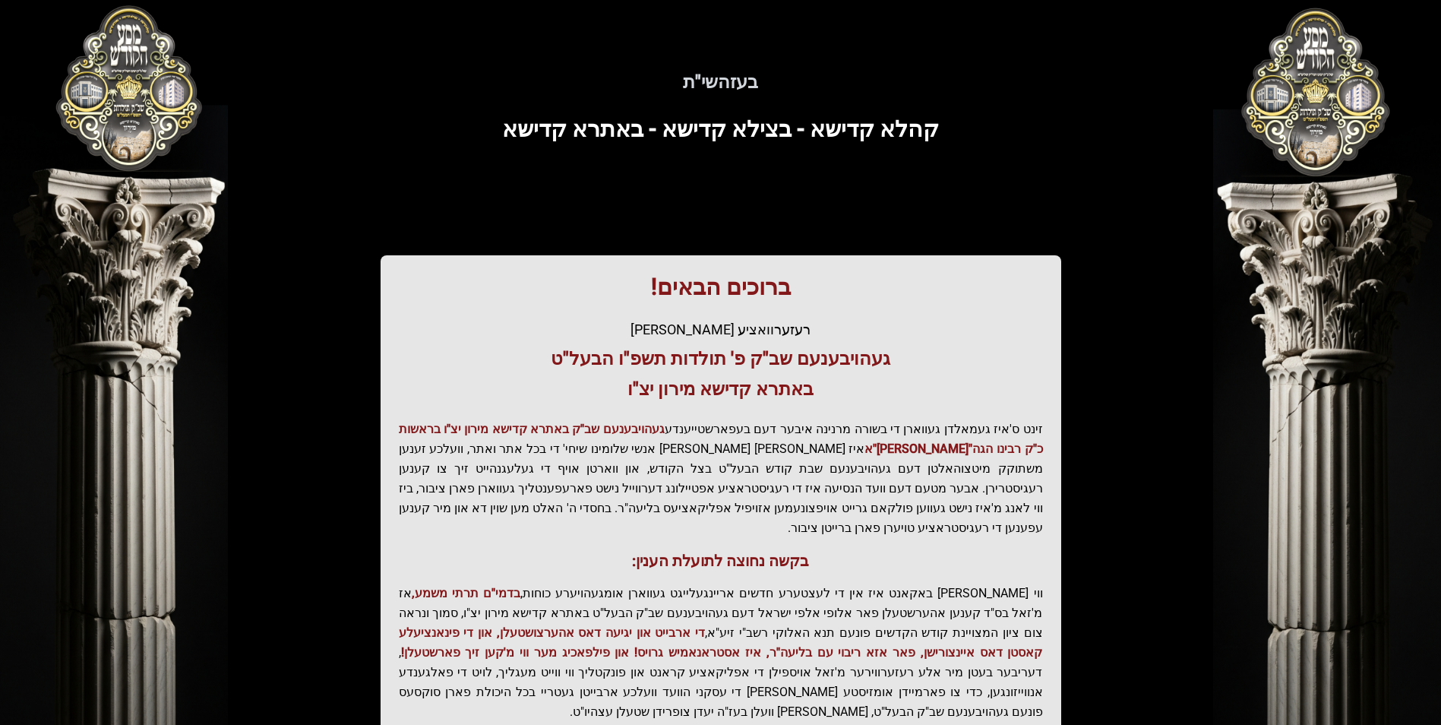 This screenshot has width=1441, height=725. I want to click on span: די ארבייט און יגיעה דאס אהערצושטעלן, און די פינאנציעלע קאסטן דאס איינצורישן, פאר אזא ריבוי עם בלי..., so click(721, 642).